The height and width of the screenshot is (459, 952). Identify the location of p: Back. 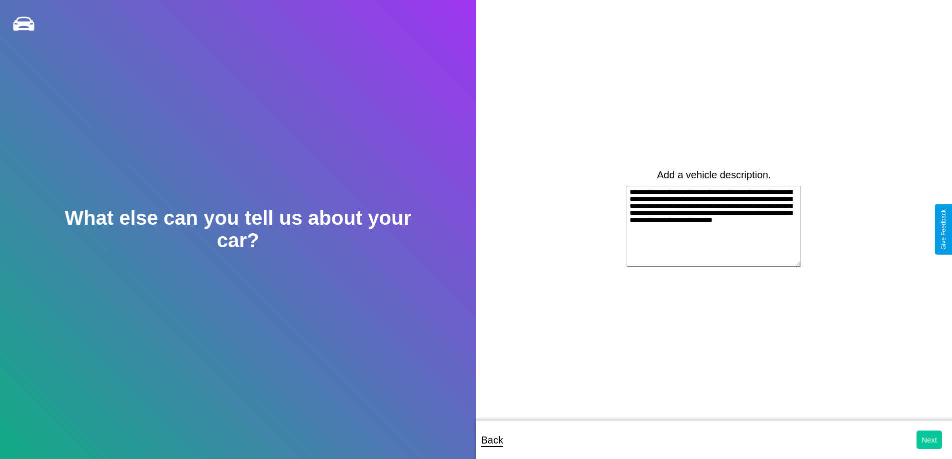
(492, 440).